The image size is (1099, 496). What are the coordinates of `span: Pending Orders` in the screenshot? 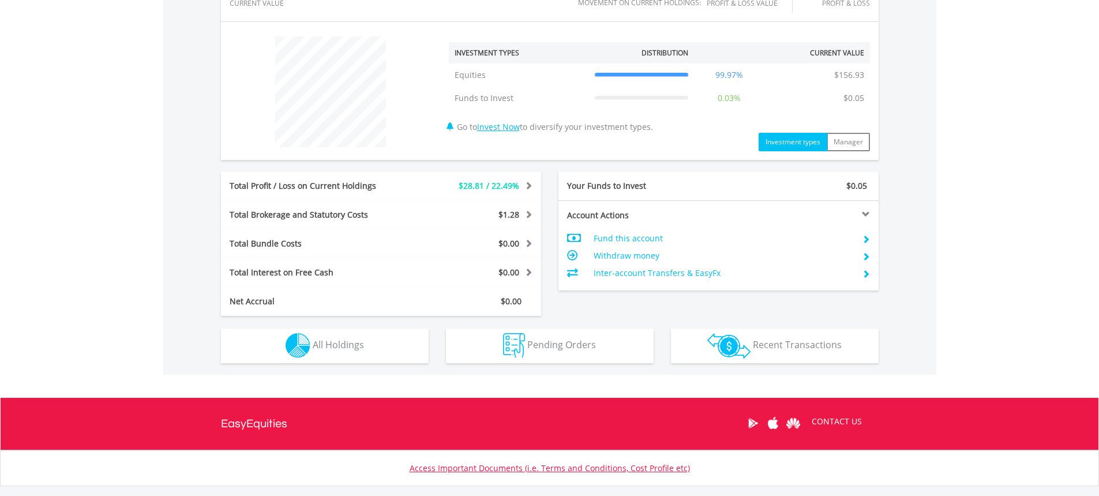 It's located at (561, 344).